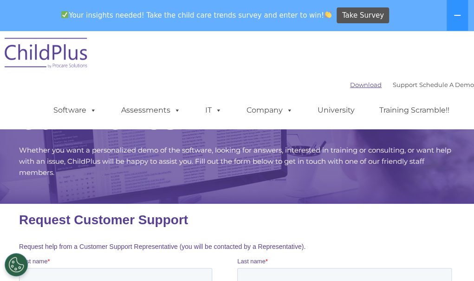  Describe the element at coordinates (366, 85) in the screenshot. I see `a: Download` at that location.